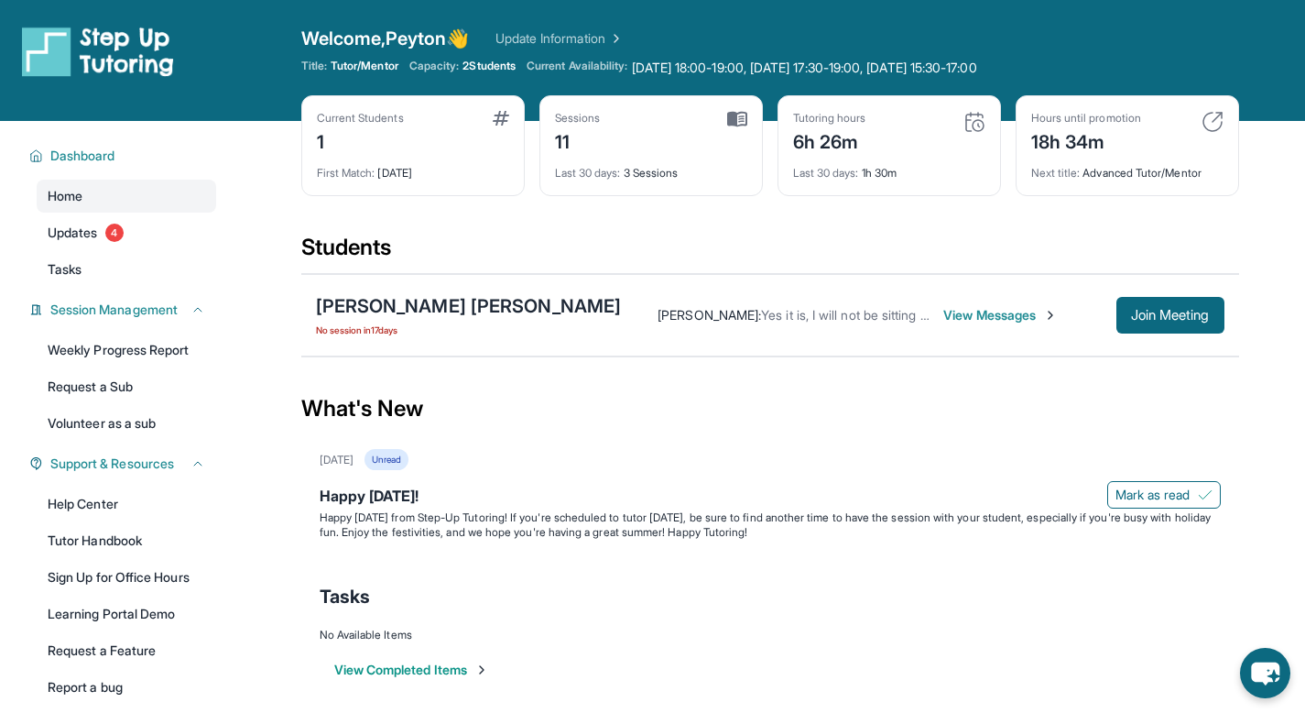  I want to click on button: Dashboard, so click(124, 156).